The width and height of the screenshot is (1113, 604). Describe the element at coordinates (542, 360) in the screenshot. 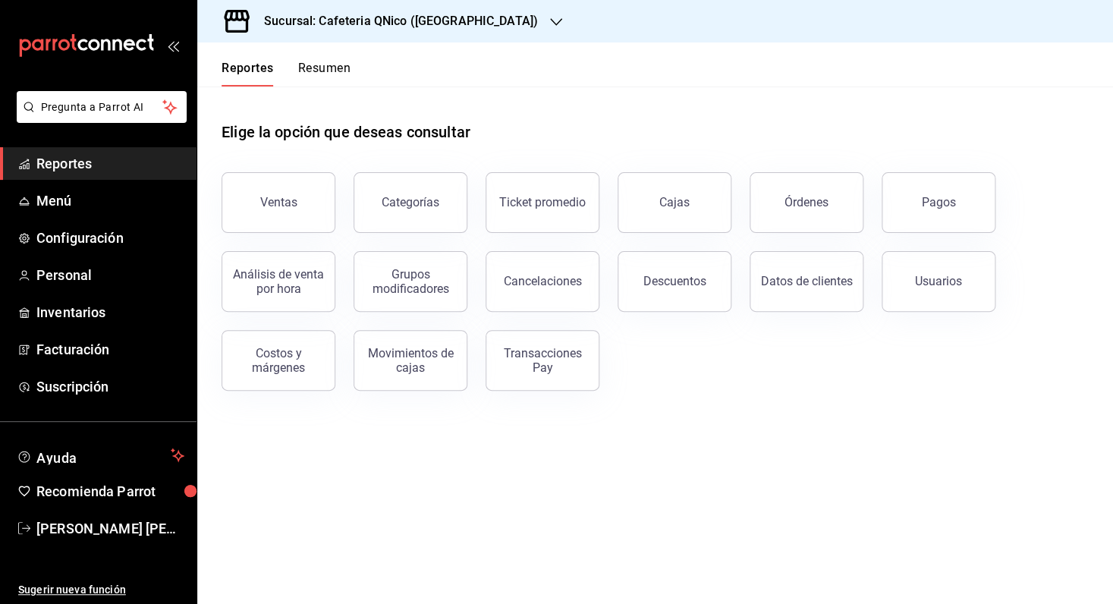

I see `button: Transacciones Pay` at that location.